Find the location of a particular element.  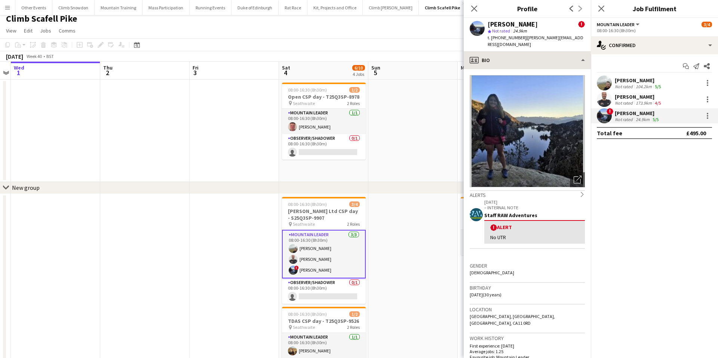

span: Thu is located at coordinates (108, 68).